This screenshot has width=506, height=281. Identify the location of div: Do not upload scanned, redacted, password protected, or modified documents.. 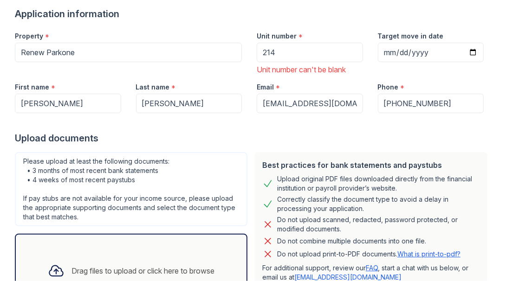
(378, 225).